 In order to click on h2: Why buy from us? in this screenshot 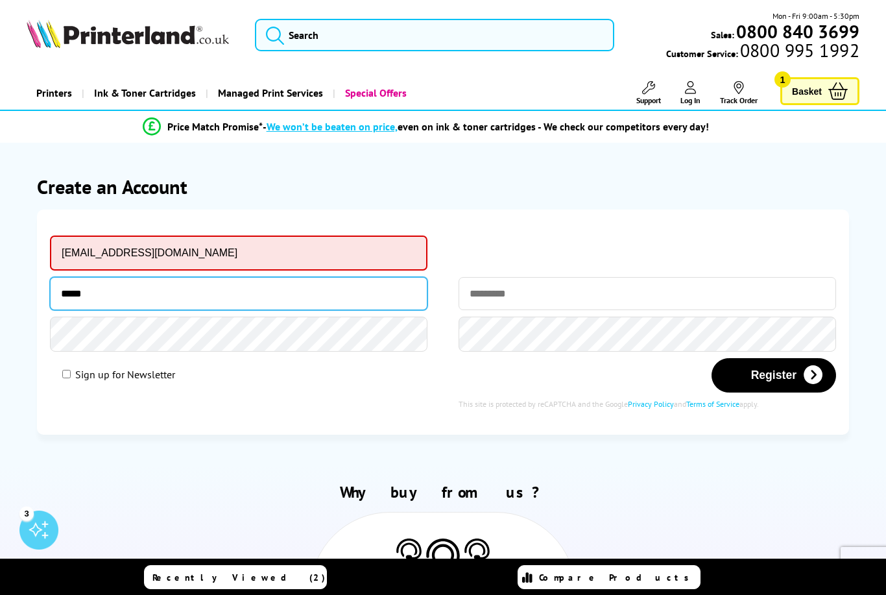, I will do `click(443, 492)`.